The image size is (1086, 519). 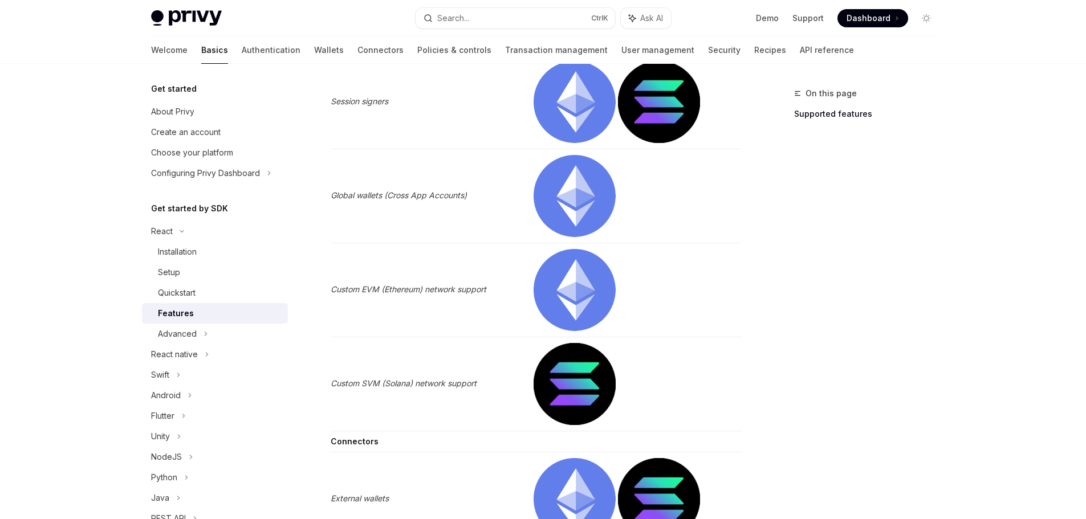 What do you see at coordinates (399, 195) in the screenshot?
I see `em: Global wallets (Cross App Accounts)` at bounding box center [399, 195].